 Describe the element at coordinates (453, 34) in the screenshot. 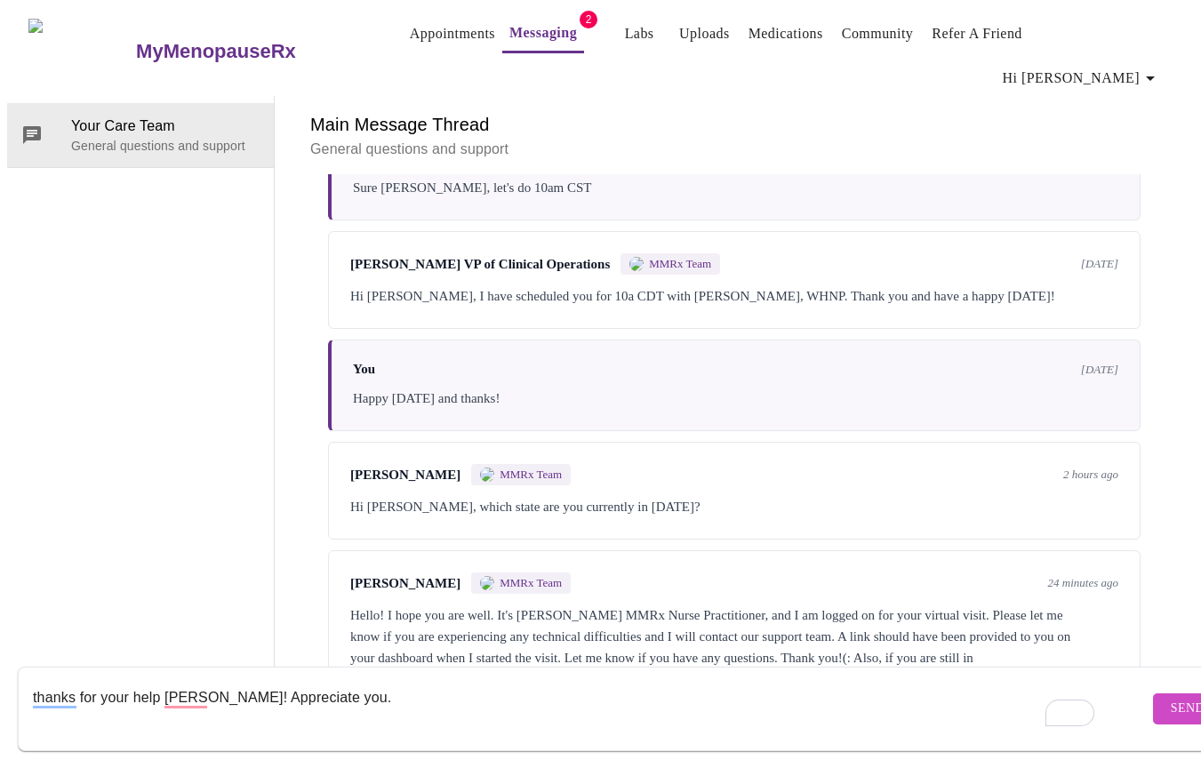

I see `button: Appointments` at that location.